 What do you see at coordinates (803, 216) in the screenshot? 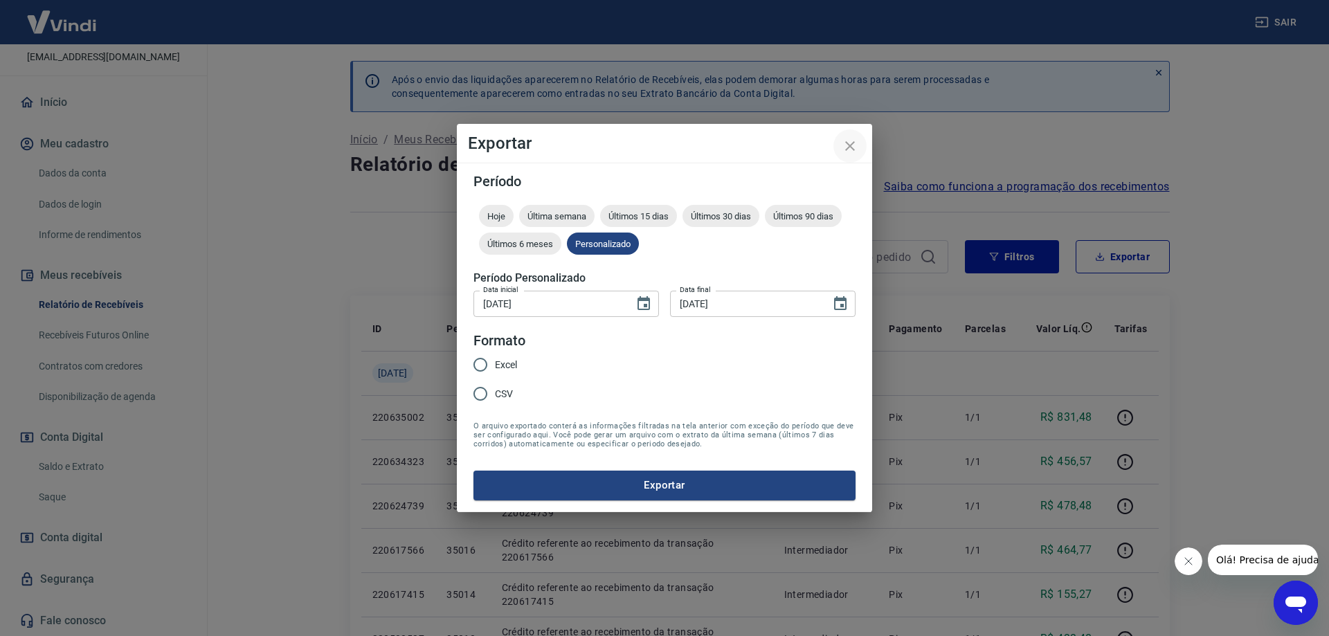
I see `div: Últimos 90 dias` at bounding box center [803, 216].